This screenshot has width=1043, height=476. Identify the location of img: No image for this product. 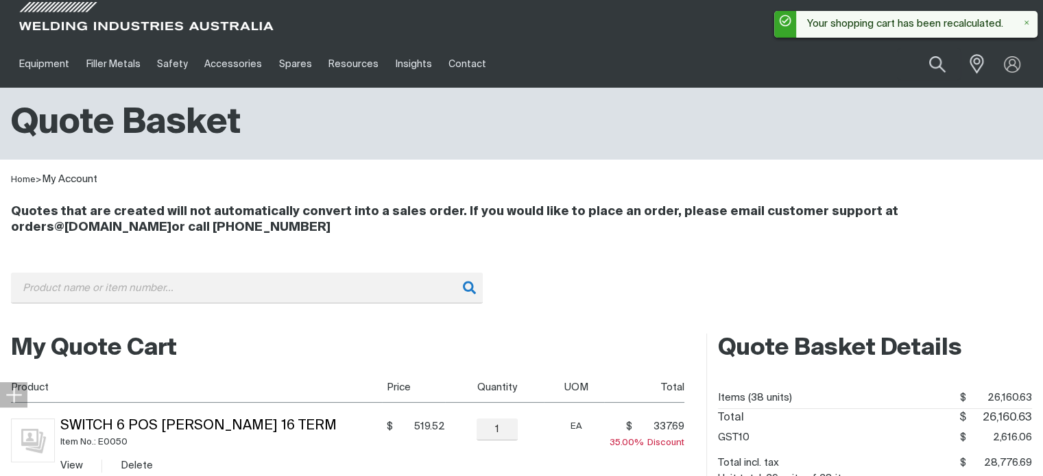
(33, 441).